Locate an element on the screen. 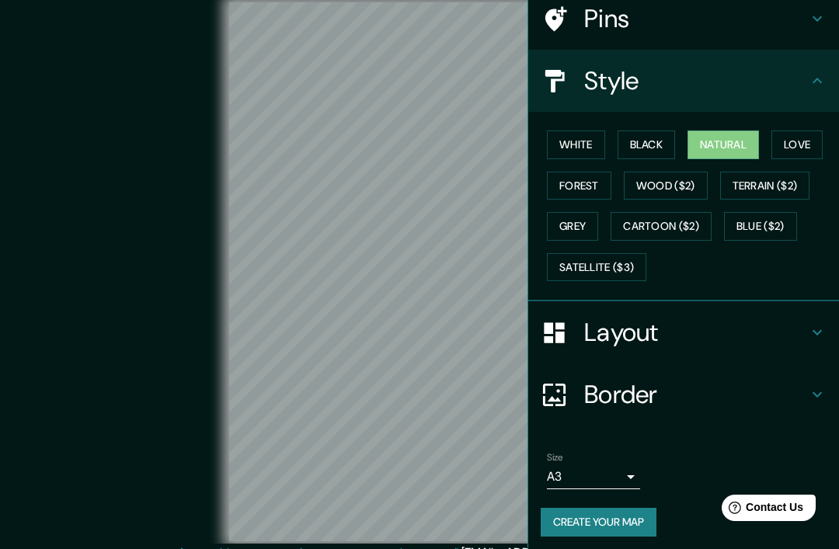 This screenshot has width=839, height=549. h4: Border is located at coordinates (696, 395).